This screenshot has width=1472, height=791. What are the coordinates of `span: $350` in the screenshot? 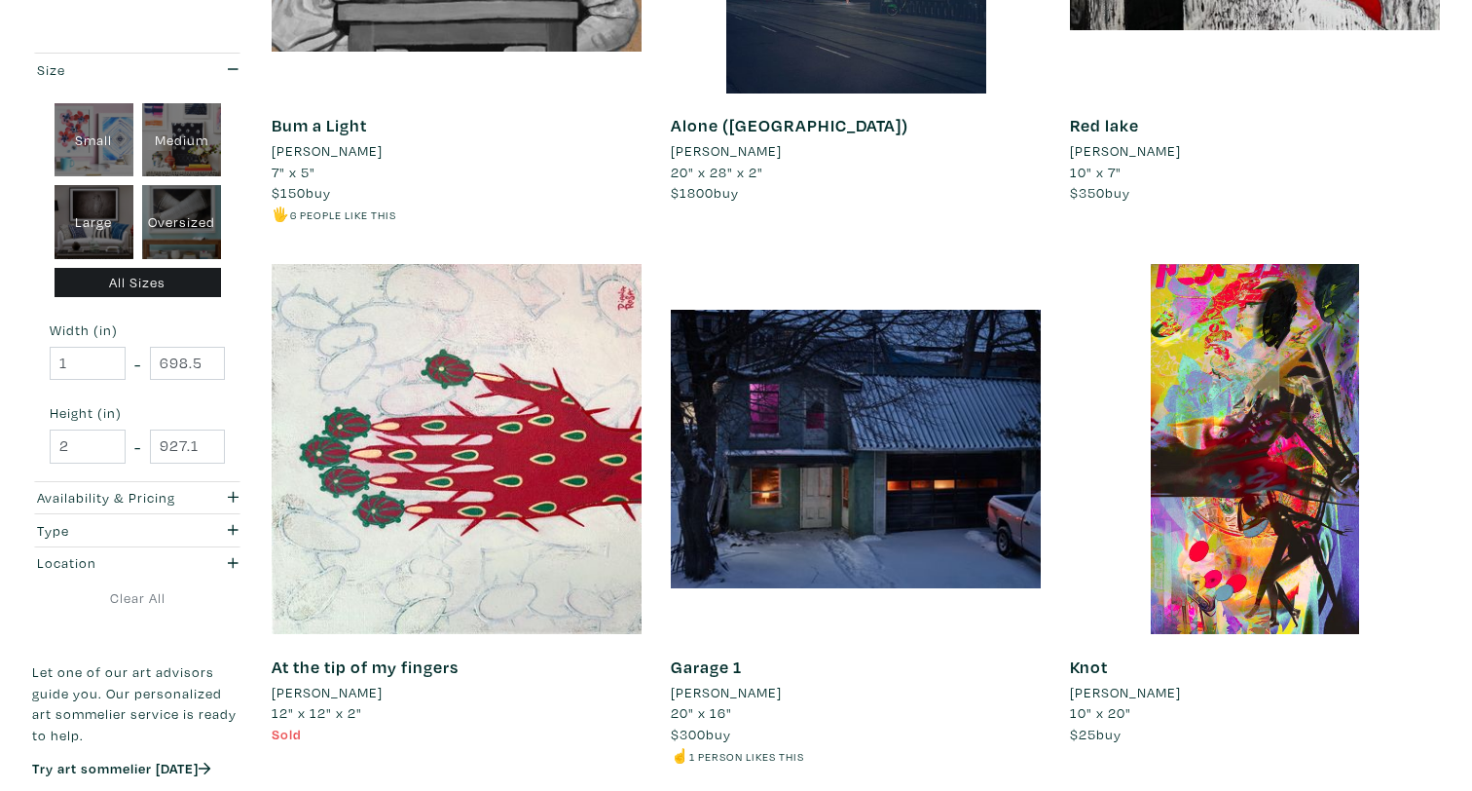 It's located at (1088, 192).